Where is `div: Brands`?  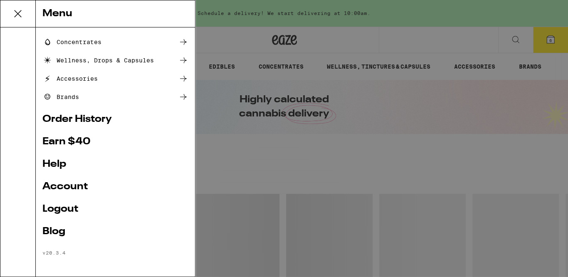 div: Brands is located at coordinates (61, 97).